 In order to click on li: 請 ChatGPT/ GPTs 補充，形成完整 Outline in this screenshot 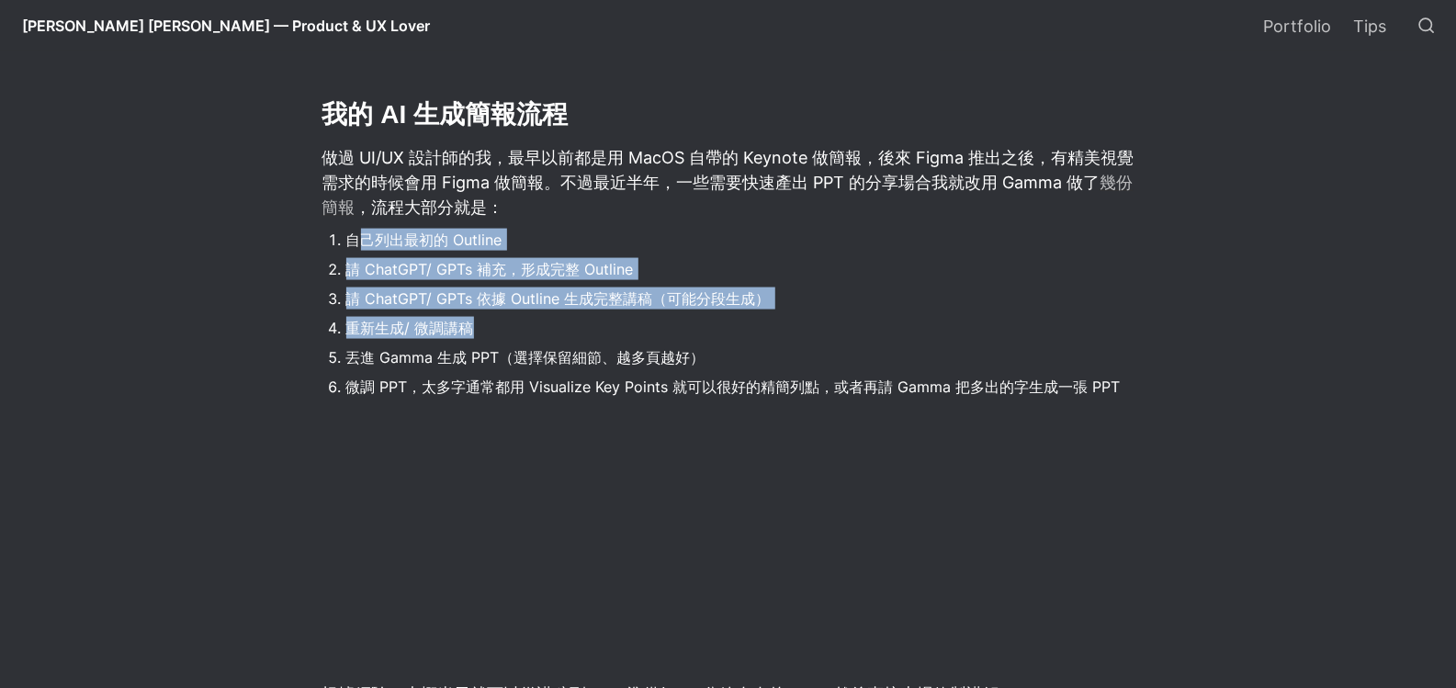, I will do `click(741, 269)`.